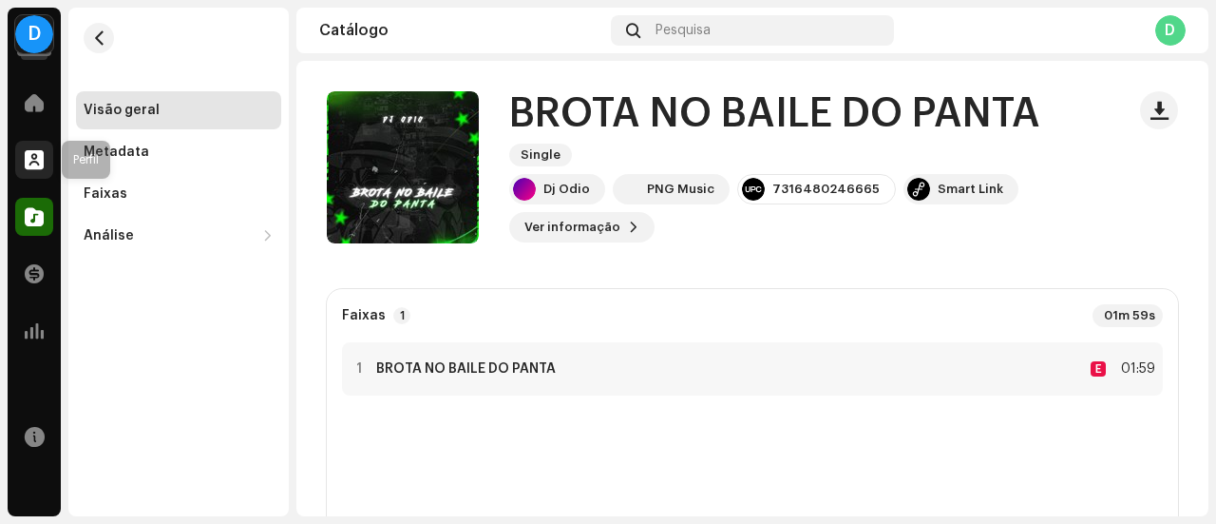 This screenshot has height=524, width=1216. Describe the element at coordinates (364, 316) in the screenshot. I see `strong: Faixas` at that location.